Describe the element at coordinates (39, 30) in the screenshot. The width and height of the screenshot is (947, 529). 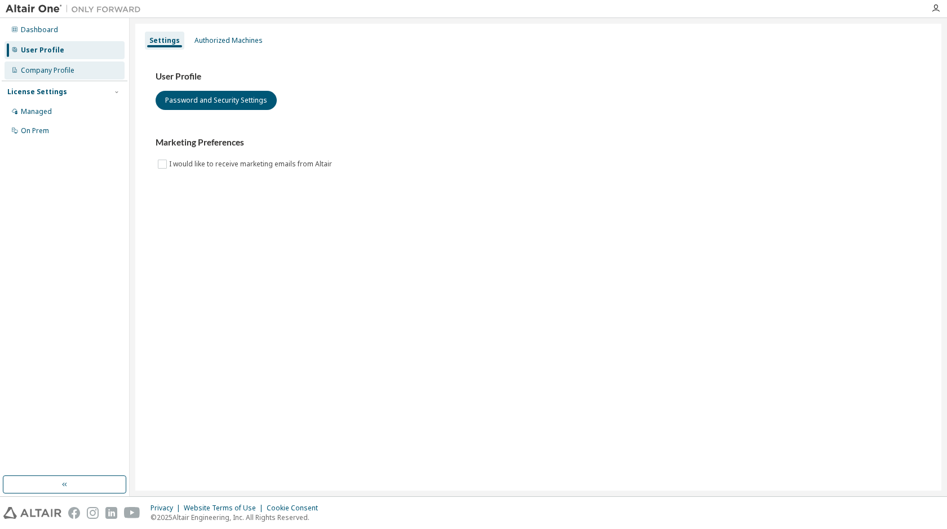
I see `div: Dashboard` at that location.